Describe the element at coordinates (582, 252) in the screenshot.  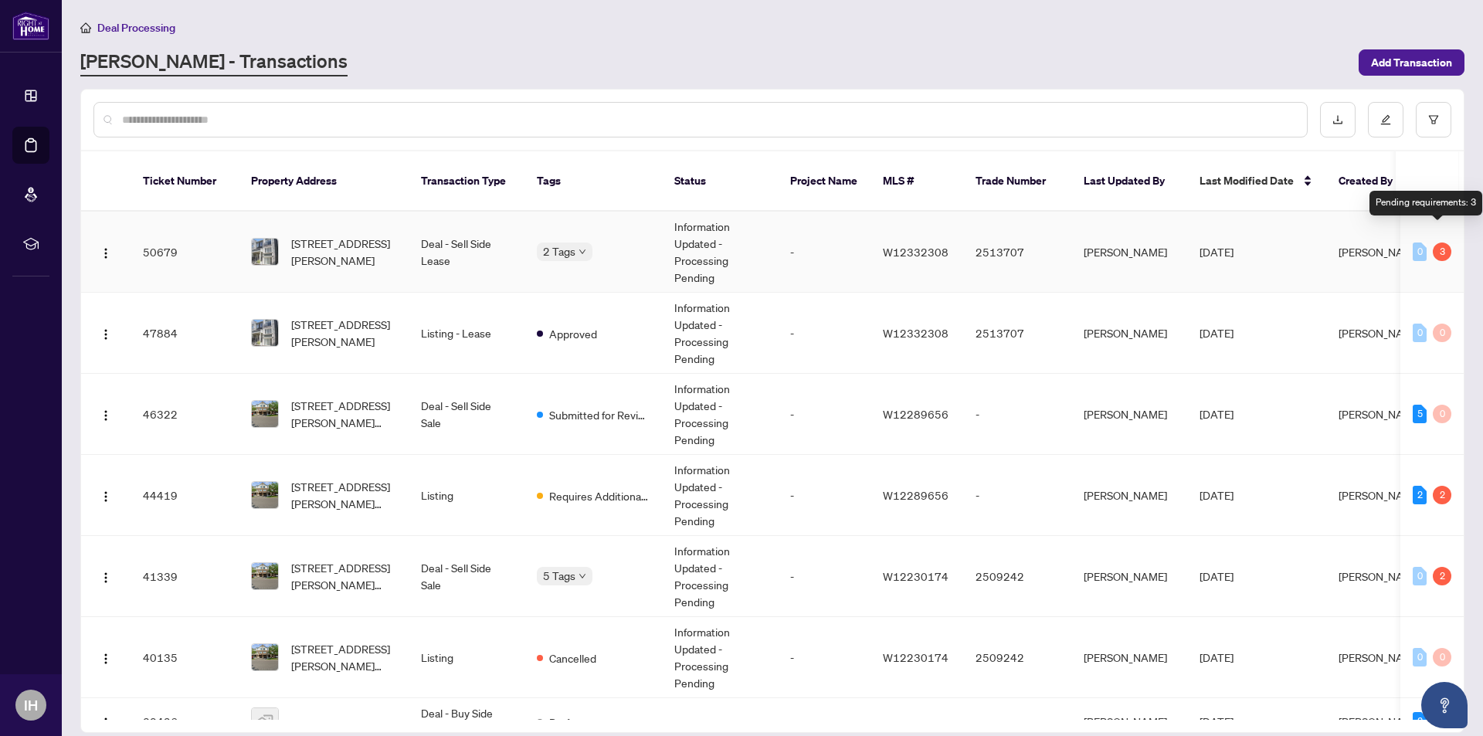
I see `span: down` at that location.